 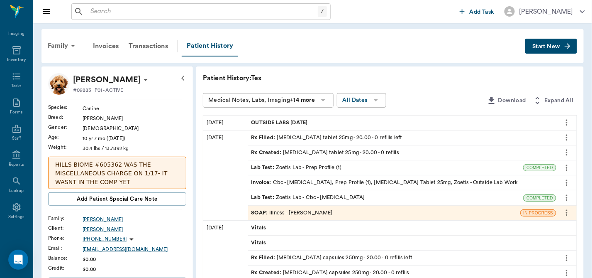 I want to click on span: Invoice :, so click(x=262, y=182).